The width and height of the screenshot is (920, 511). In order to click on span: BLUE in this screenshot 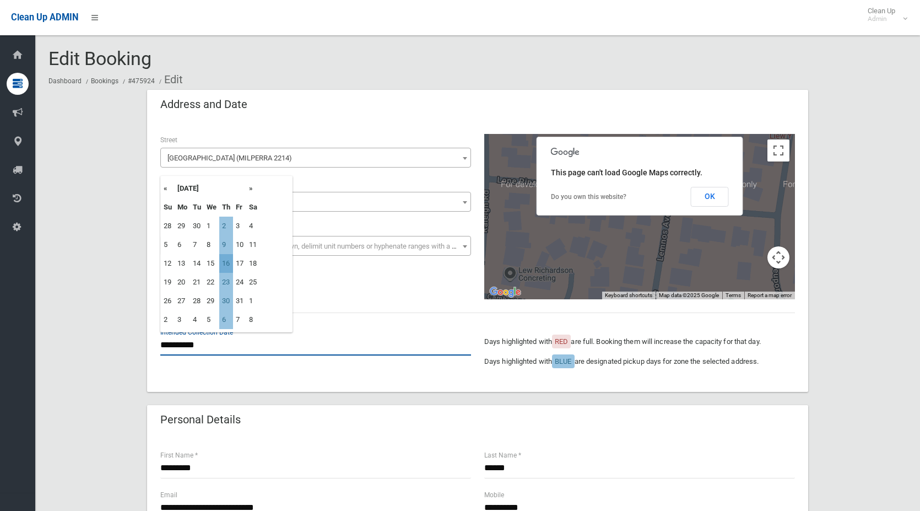, I will do `click(563, 361)`.